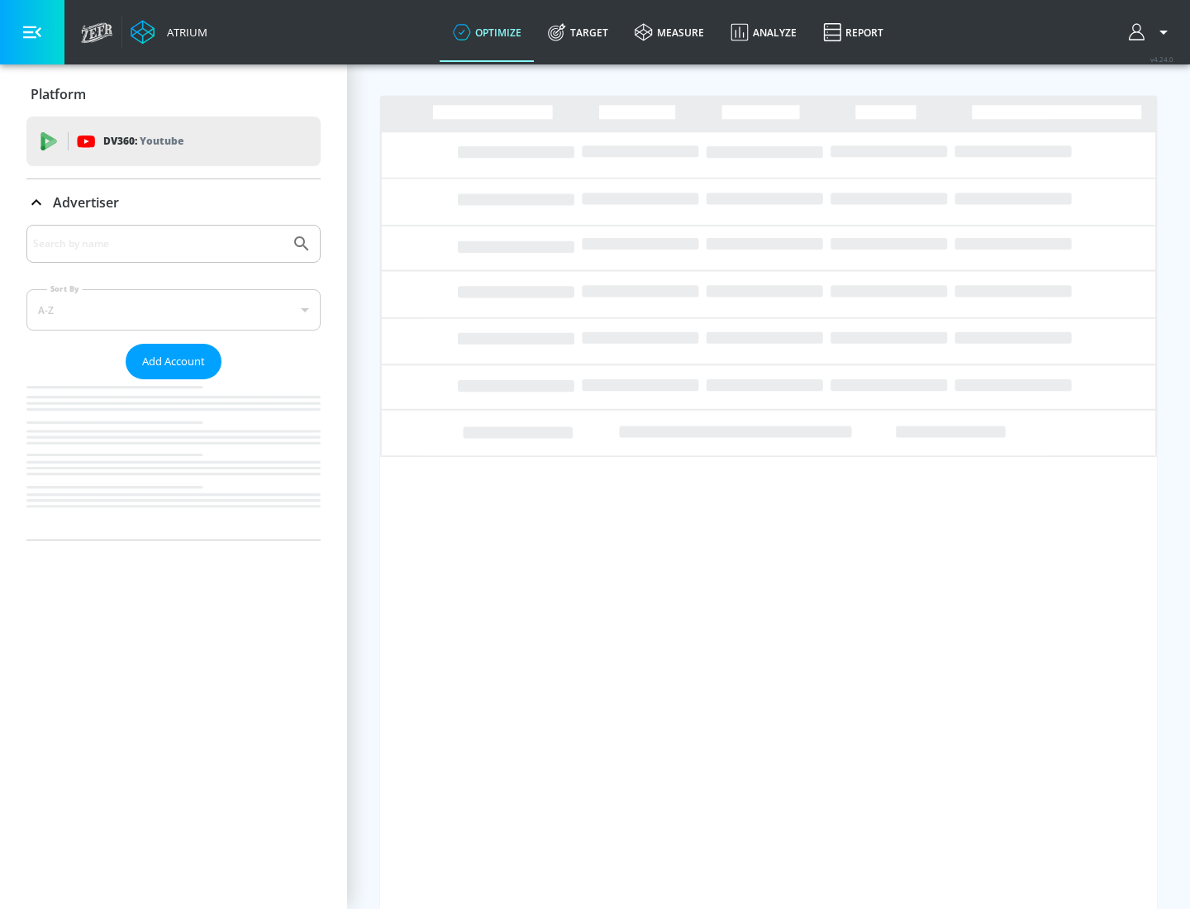  Describe the element at coordinates (174, 310) in the screenshot. I see `div: A-Z` at that location.